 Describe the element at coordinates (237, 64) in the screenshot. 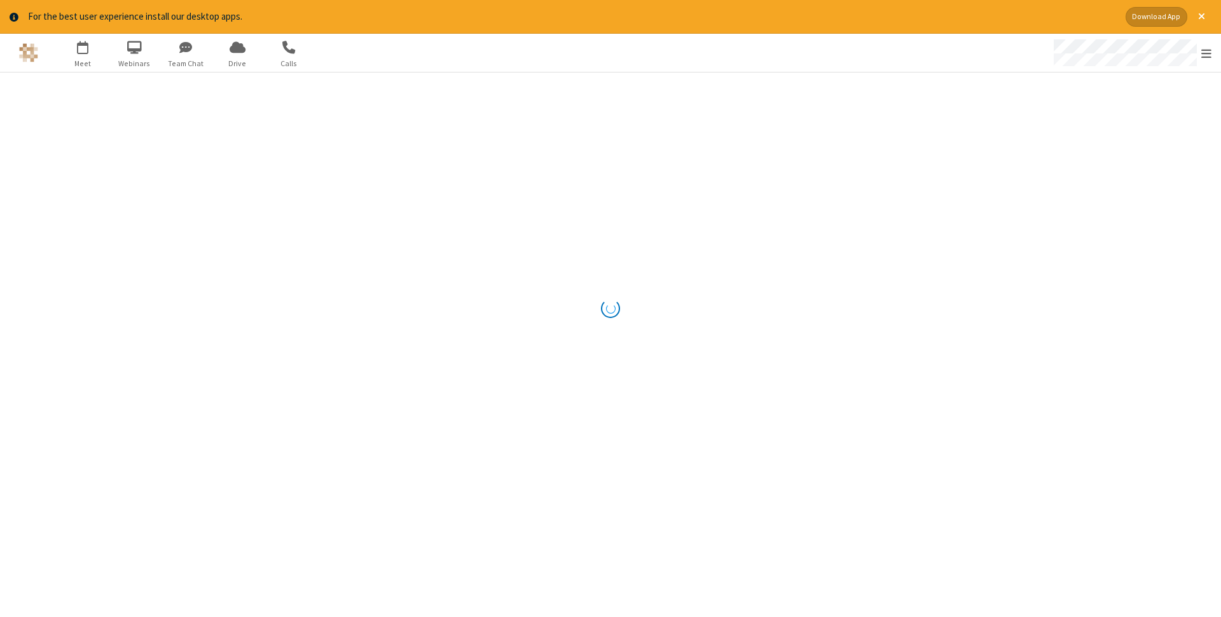

I see `span: Drive` at that location.